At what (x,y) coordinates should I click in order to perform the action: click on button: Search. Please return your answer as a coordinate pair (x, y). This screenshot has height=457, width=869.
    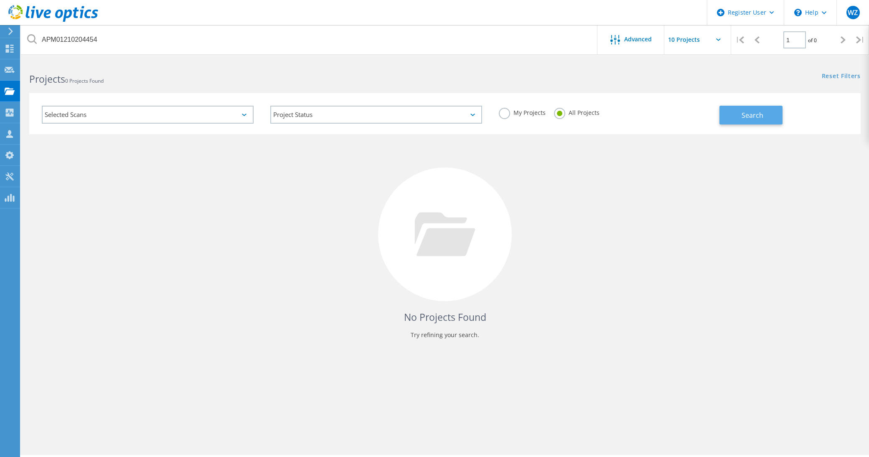
    Looking at the image, I should click on (751, 115).